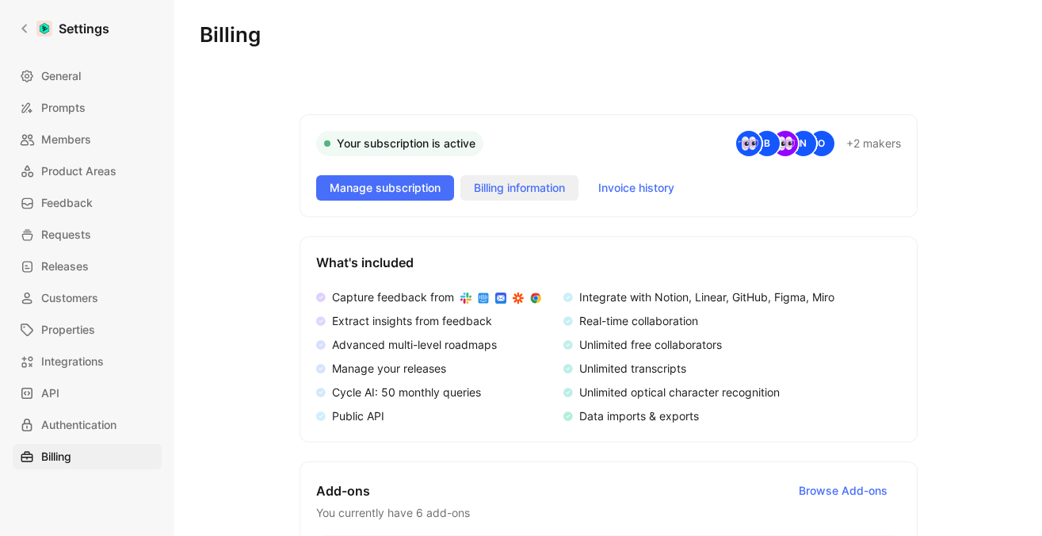  Describe the element at coordinates (70, 298) in the screenshot. I see `span: Customers` at that location.